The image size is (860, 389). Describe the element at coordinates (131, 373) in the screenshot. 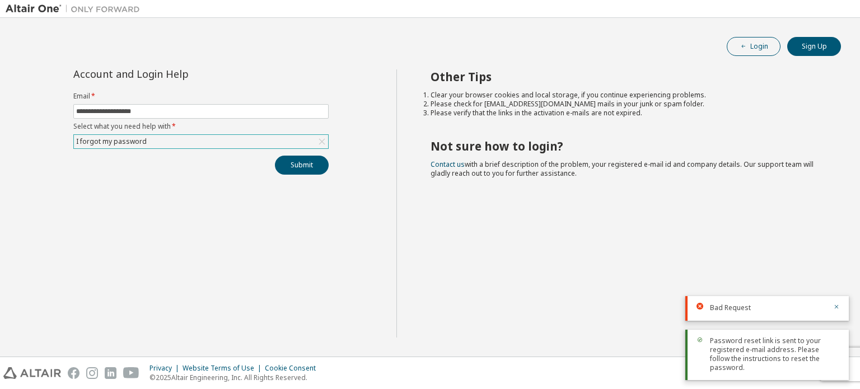

I see `img: youtube.svg` at that location.